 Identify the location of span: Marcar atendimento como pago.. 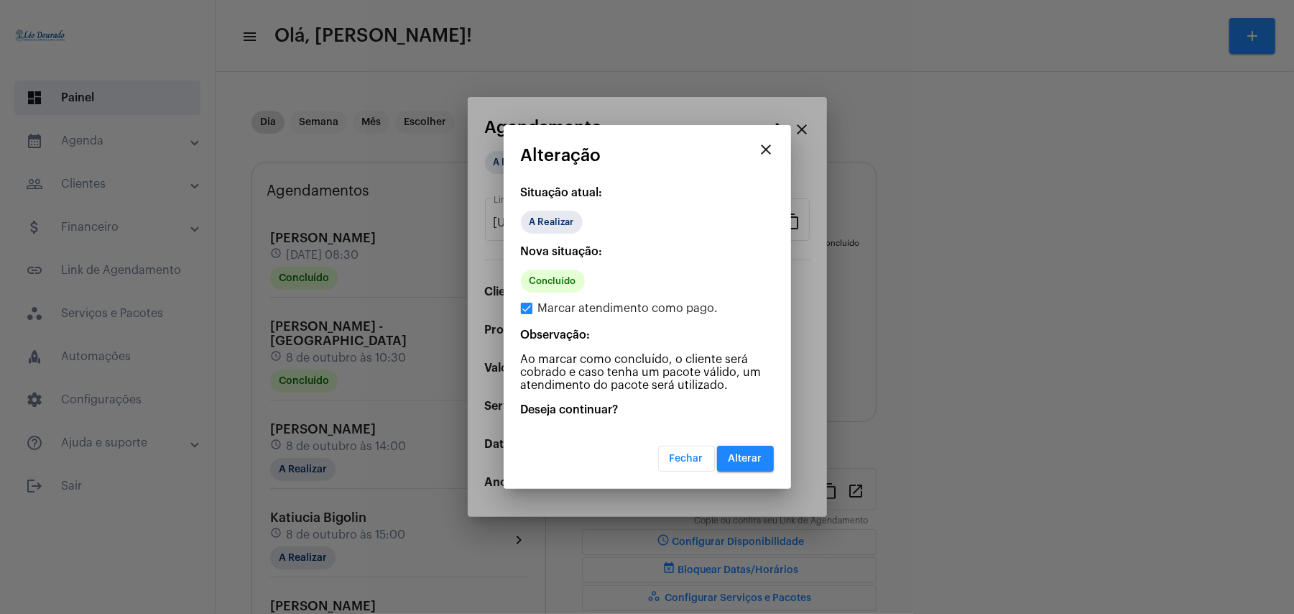
(628, 308).